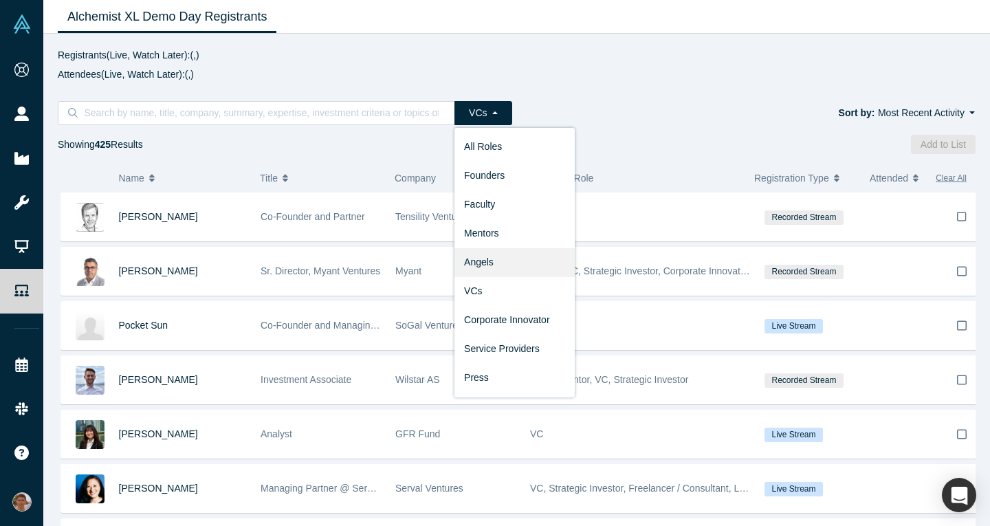  Describe the element at coordinates (791, 178) in the screenshot. I see `span: Registration Type` at that location.